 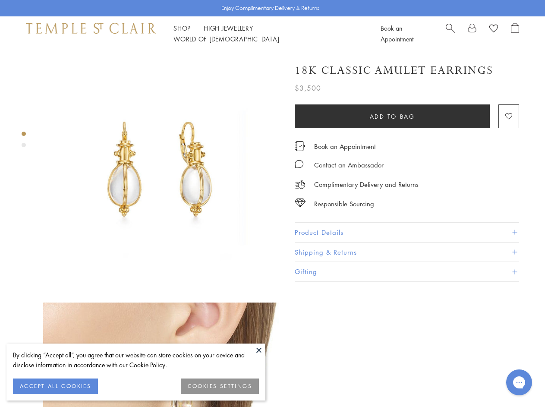 I want to click on div: Product gallery navigation, so click(x=24, y=141).